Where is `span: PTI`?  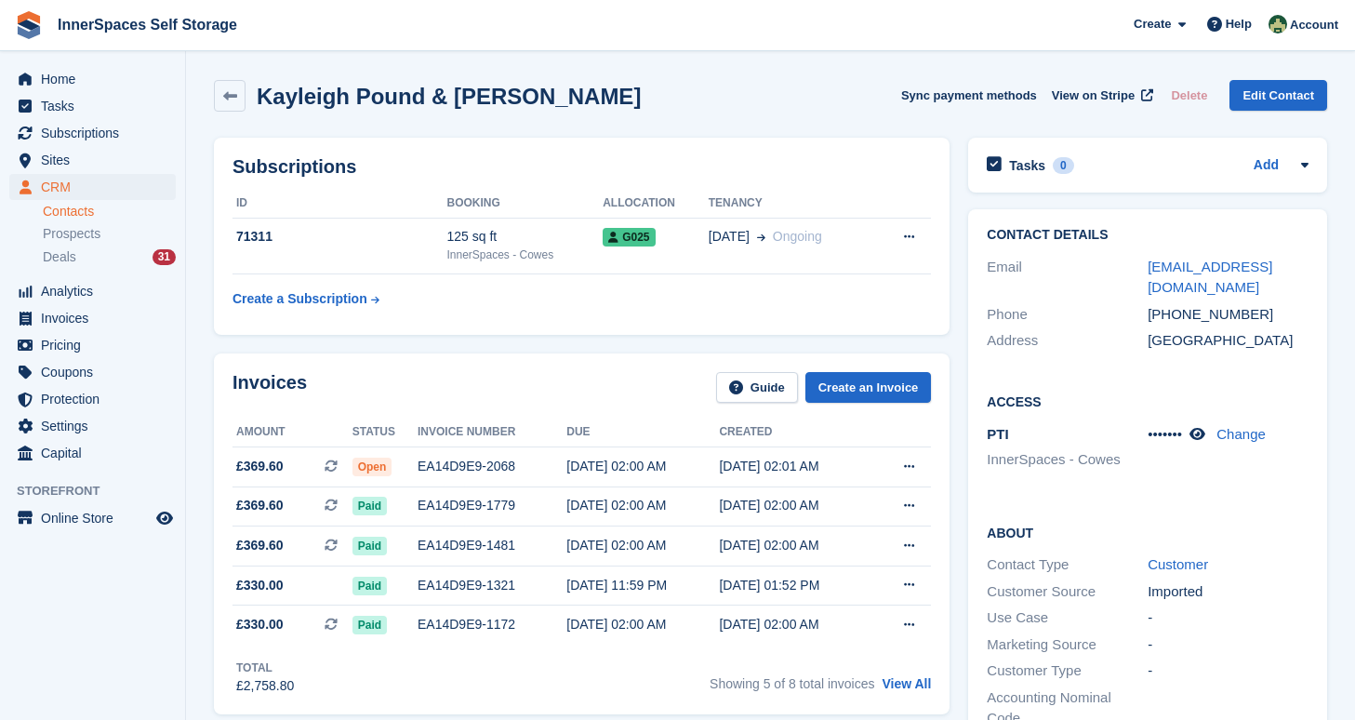
span: PTI is located at coordinates (997, 433).